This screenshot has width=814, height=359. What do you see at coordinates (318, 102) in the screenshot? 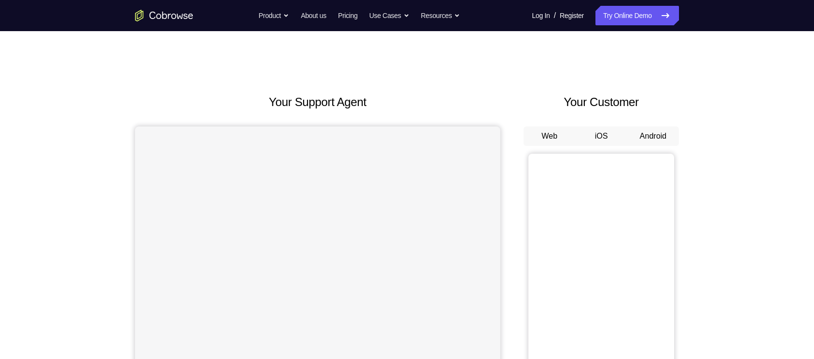
I see `h2: Your Support Agent` at bounding box center [318, 102].